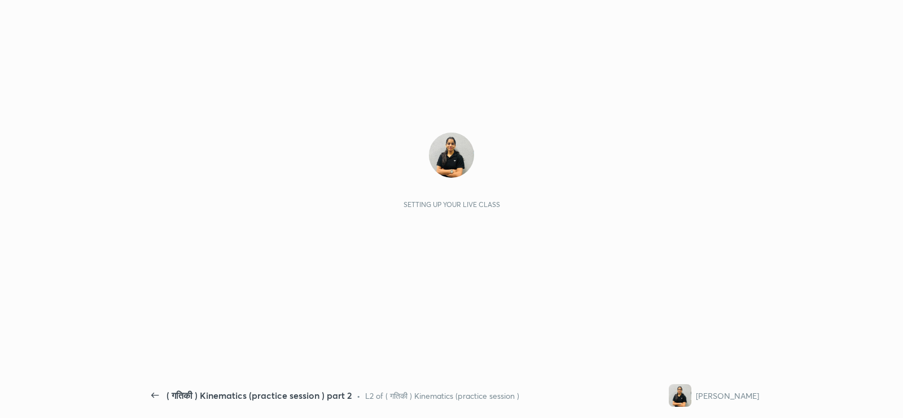  What do you see at coordinates (259, 396) in the screenshot?
I see `div: ( गतिकी ) Kinematics (practice session ) part 2` at bounding box center [259, 396].